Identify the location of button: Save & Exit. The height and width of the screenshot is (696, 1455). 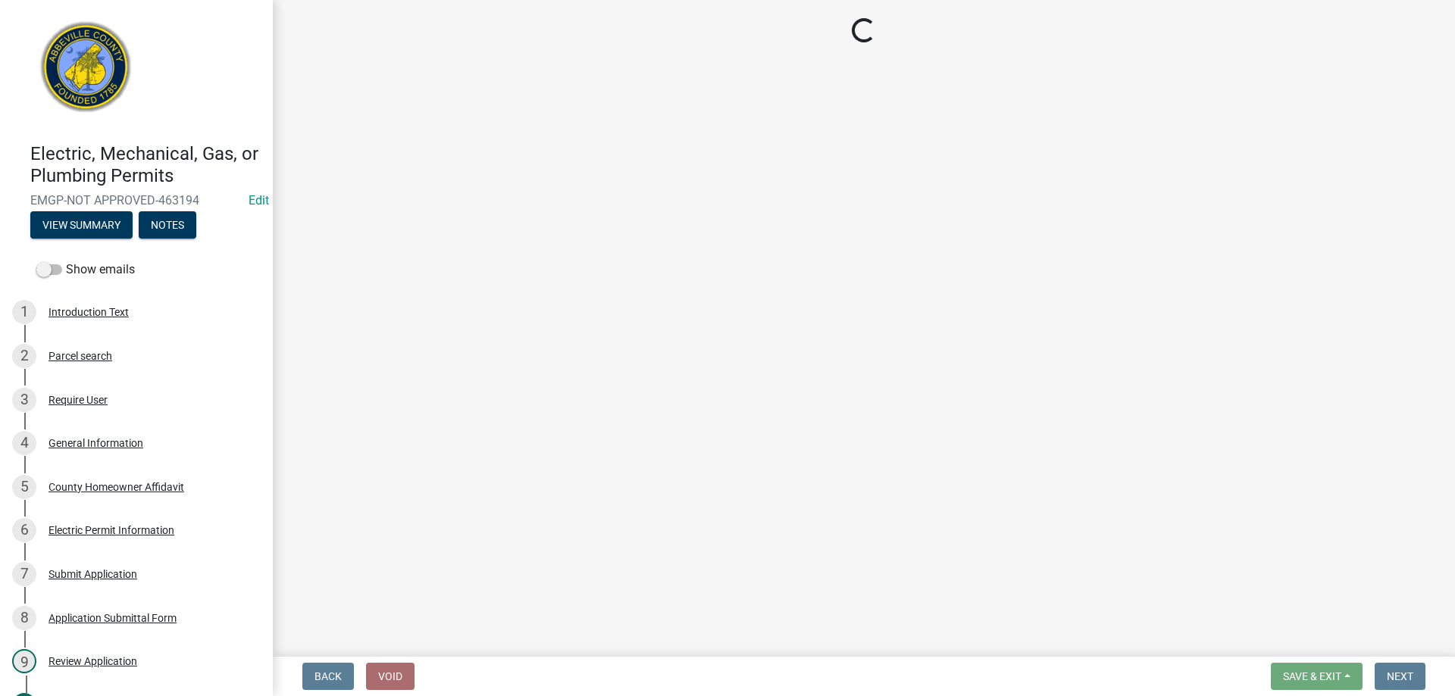
(1316, 677).